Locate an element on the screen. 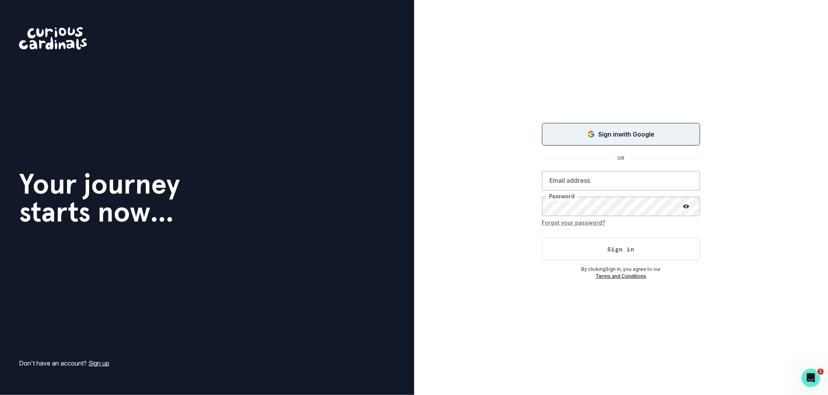  h1: Your journey starts now... is located at coordinates (100, 198).